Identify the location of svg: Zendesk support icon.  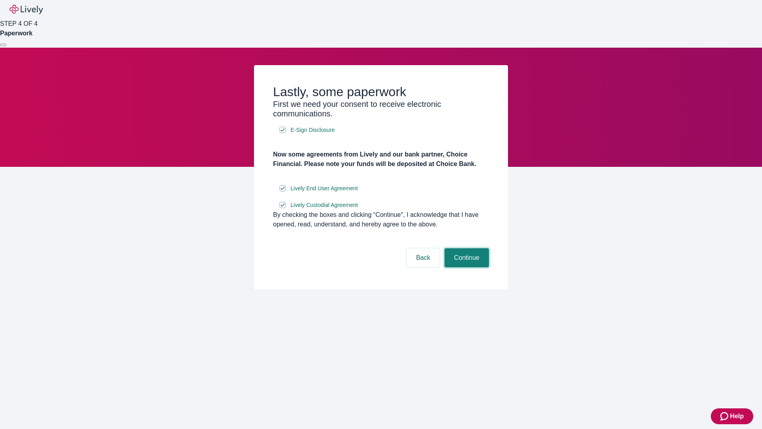
(725, 416).